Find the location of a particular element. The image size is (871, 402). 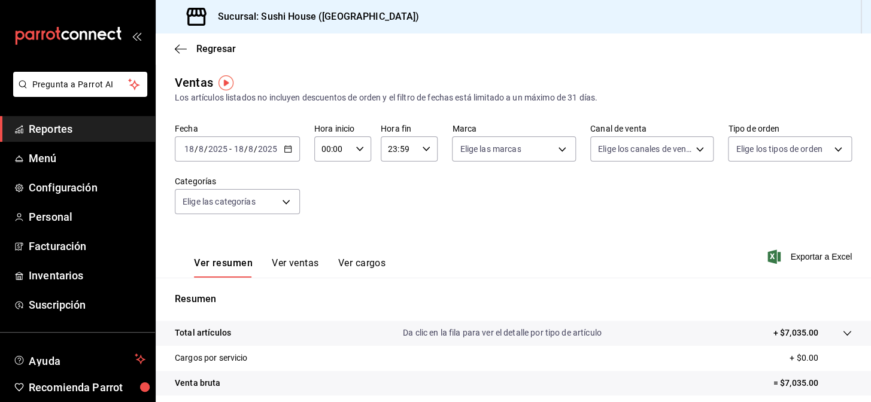

button: Exportar a Excel is located at coordinates (810, 257).